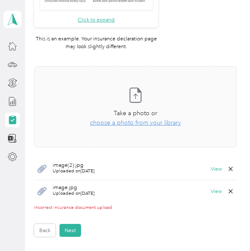 This screenshot has width=250, height=251. What do you see at coordinates (73, 188) in the screenshot?
I see `span: image.jpg` at bounding box center [73, 188].